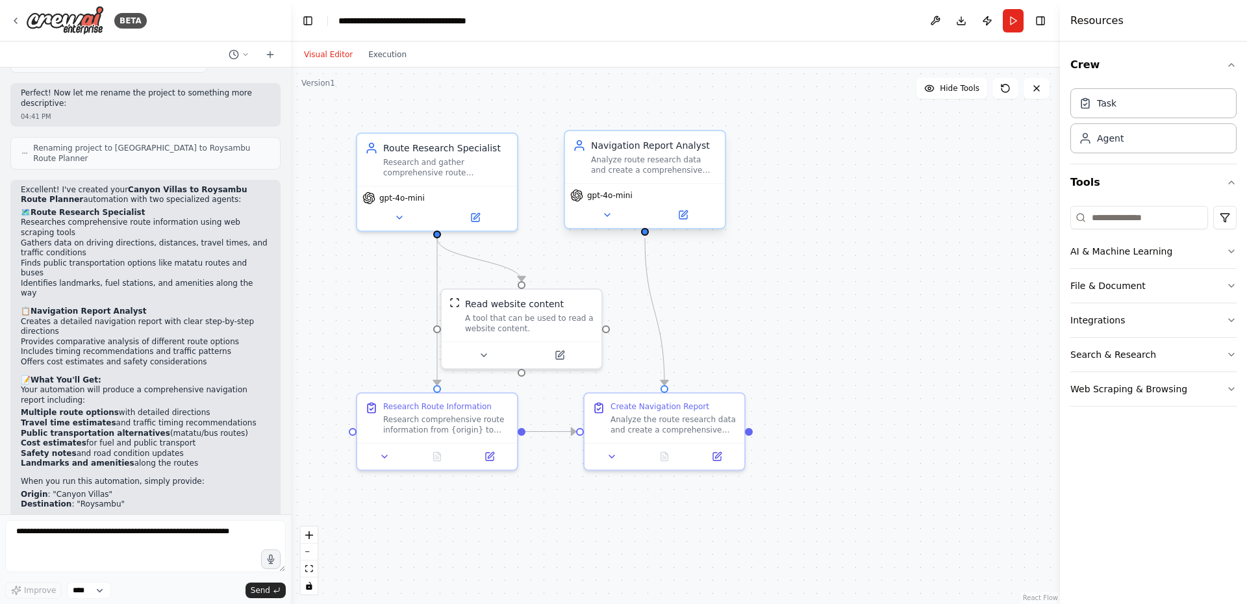 Image resolution: width=1247 pixels, height=604 pixels. Describe the element at coordinates (437, 182) in the screenshot. I see `div: Route Research SpecialistResearch and gather comprehensive route information from {origin} to {de...` at that location.